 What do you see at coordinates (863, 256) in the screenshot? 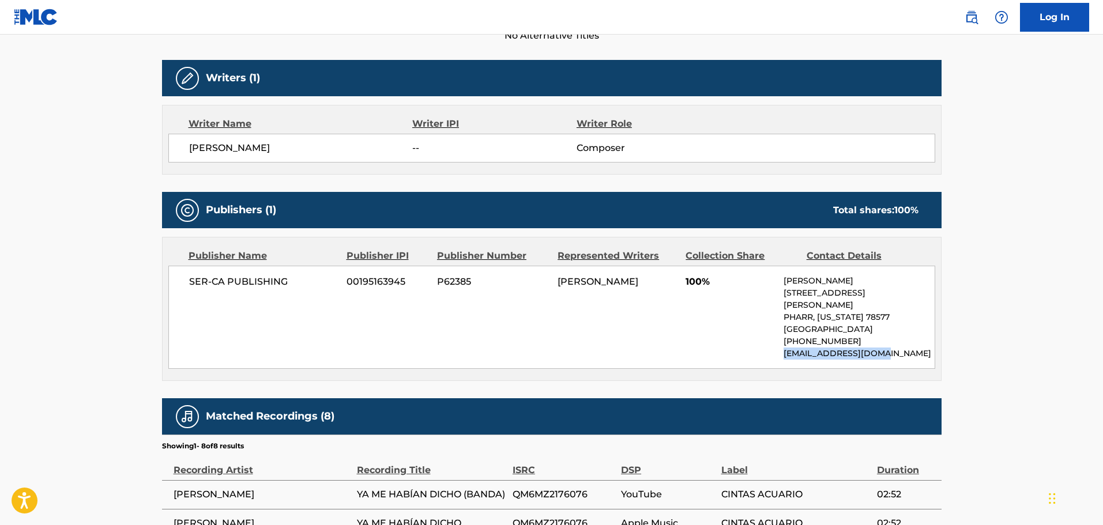
I see `div: Contact Details` at bounding box center [863, 256].